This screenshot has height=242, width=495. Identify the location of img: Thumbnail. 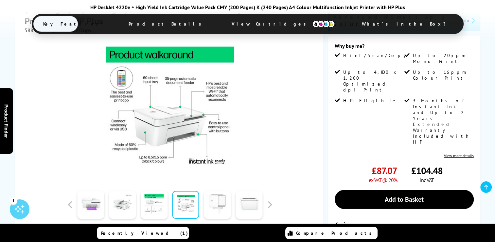
(170, 111).